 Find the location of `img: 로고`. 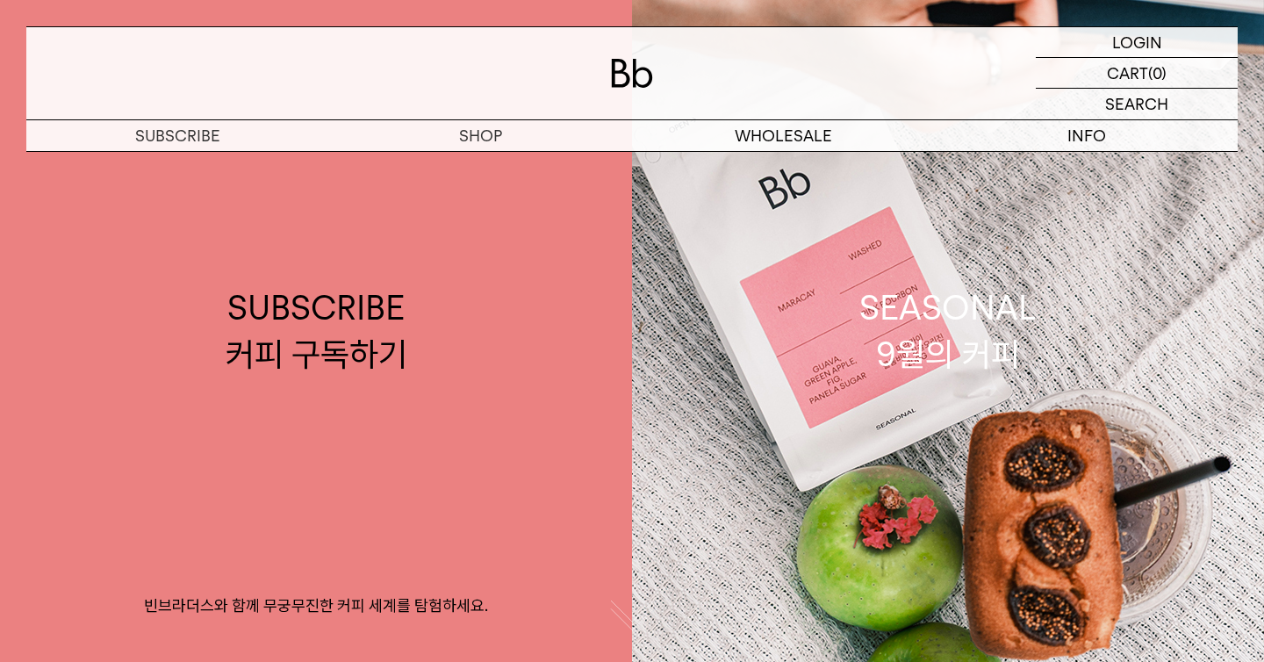

img: 로고 is located at coordinates (632, 73).